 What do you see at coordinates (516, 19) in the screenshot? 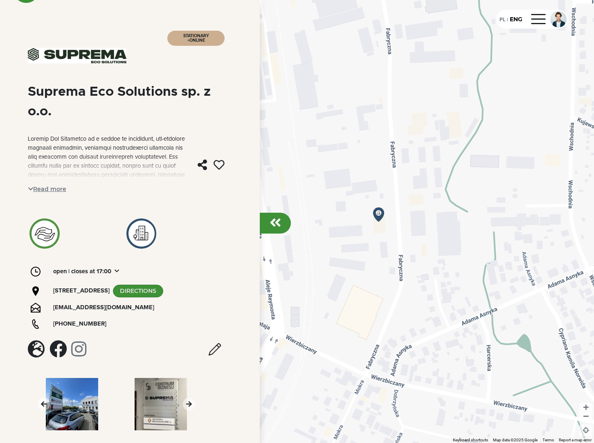
I see `div: ENG` at bounding box center [516, 19].